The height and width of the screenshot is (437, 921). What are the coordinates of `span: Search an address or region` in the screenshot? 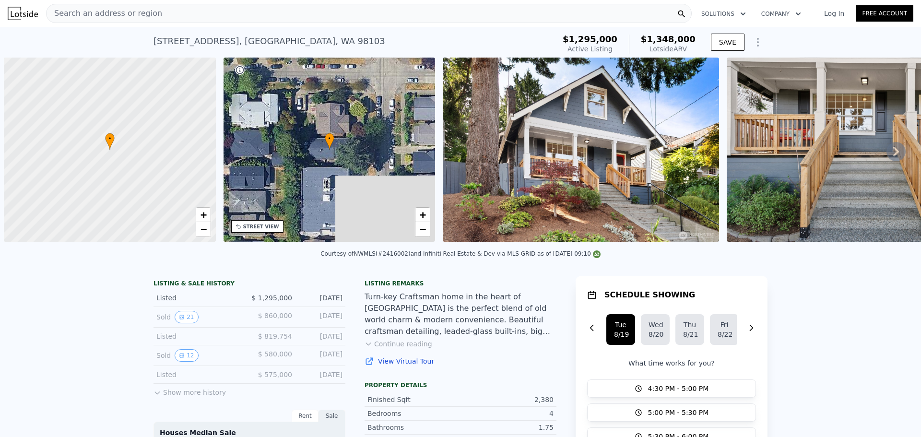 It's located at (104, 13).